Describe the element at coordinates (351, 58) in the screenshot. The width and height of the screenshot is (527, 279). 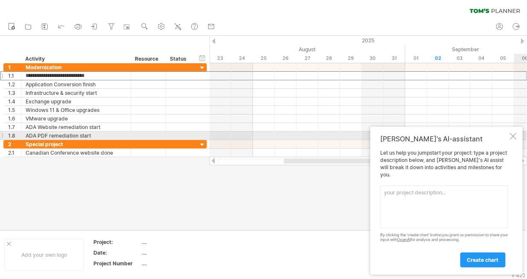
I see `div: Friday, 29 August 2025` at that location.